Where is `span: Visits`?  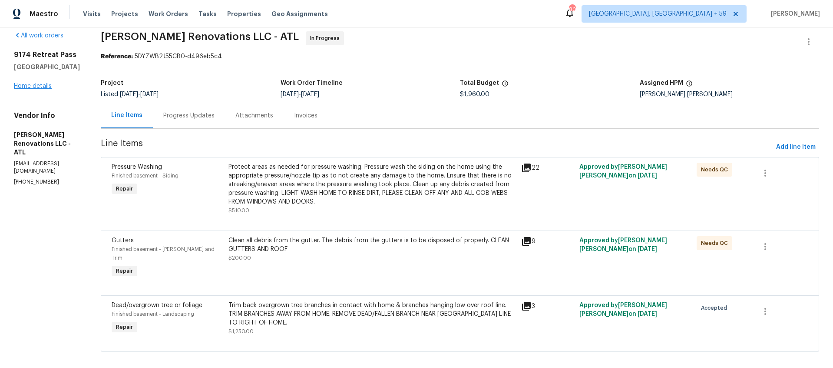
span: Visits is located at coordinates (92, 14).